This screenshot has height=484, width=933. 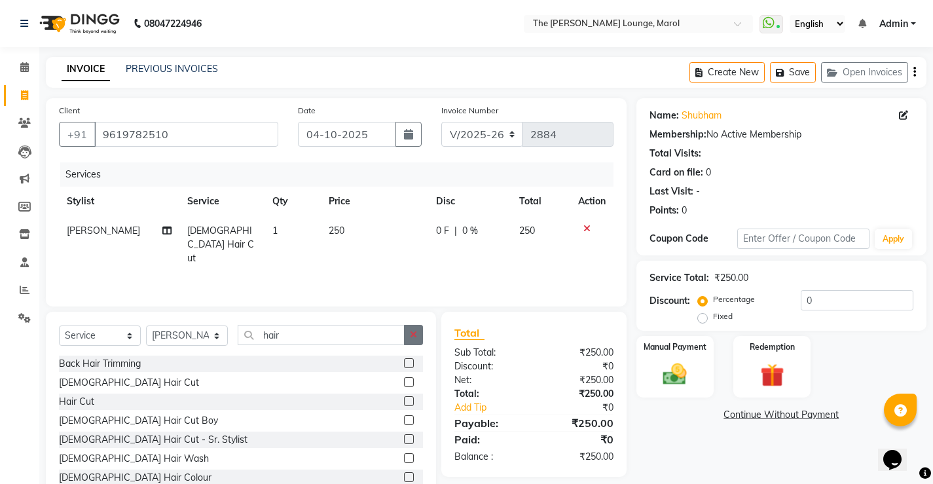 I want to click on button: Create New, so click(x=727, y=72).